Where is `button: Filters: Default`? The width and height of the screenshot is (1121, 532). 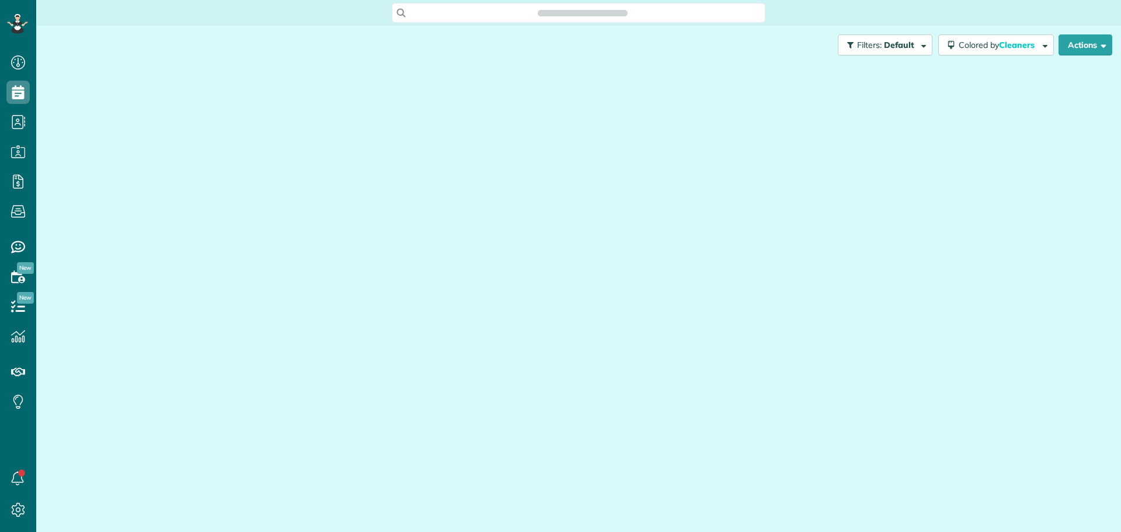
button: Filters: Default is located at coordinates (885, 45).